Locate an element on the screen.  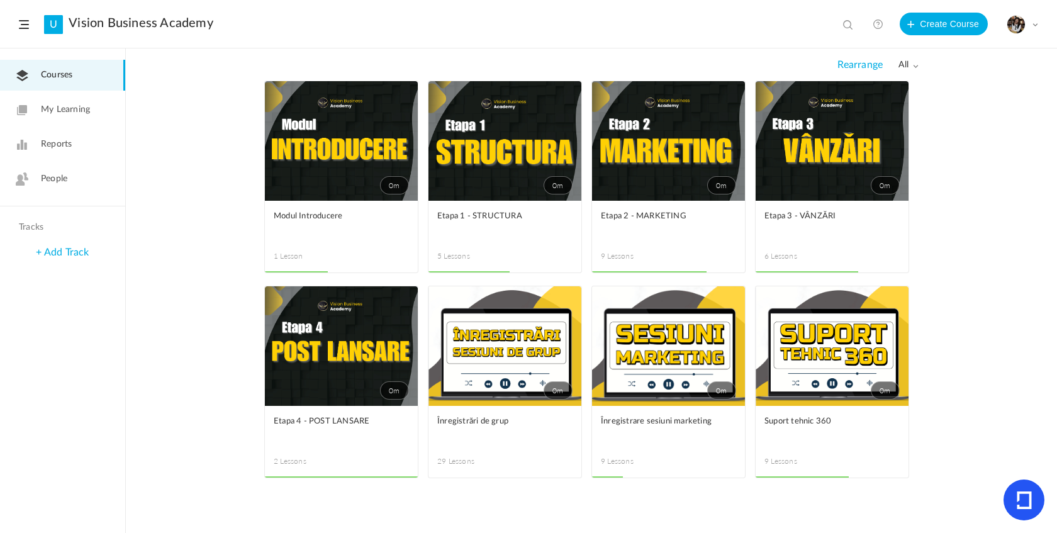
a: U is located at coordinates (53, 25).